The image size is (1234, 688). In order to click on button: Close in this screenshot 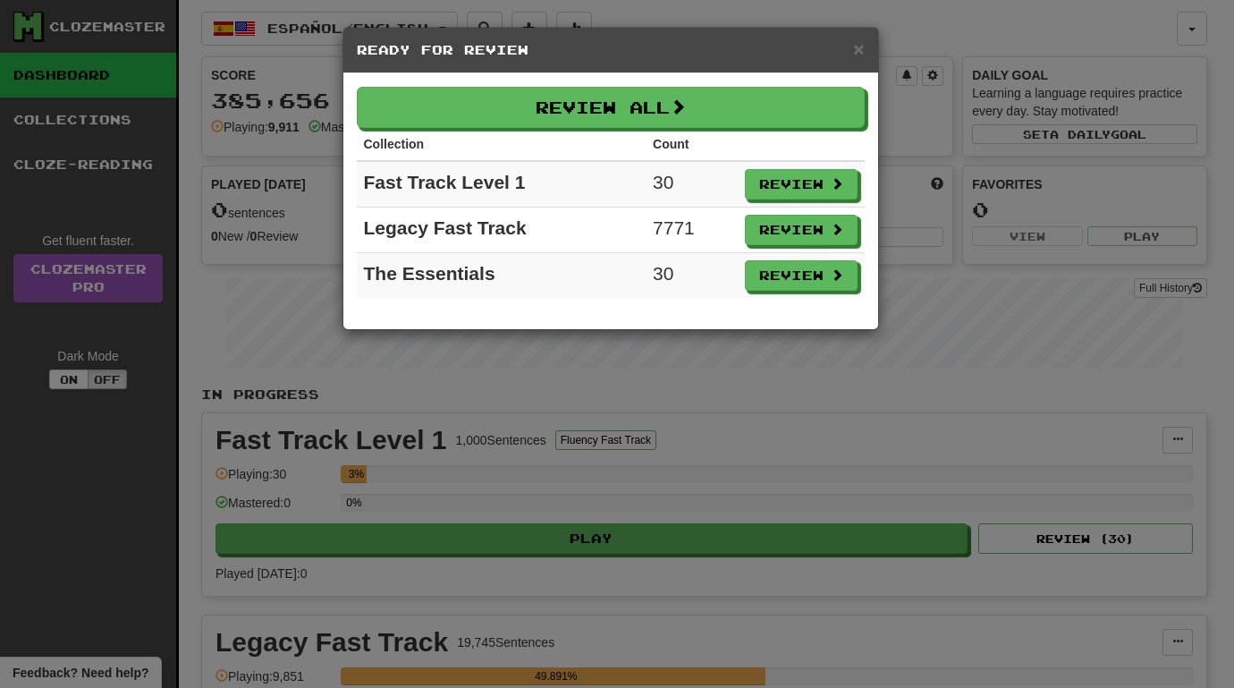, I will do `click(859, 48)`.